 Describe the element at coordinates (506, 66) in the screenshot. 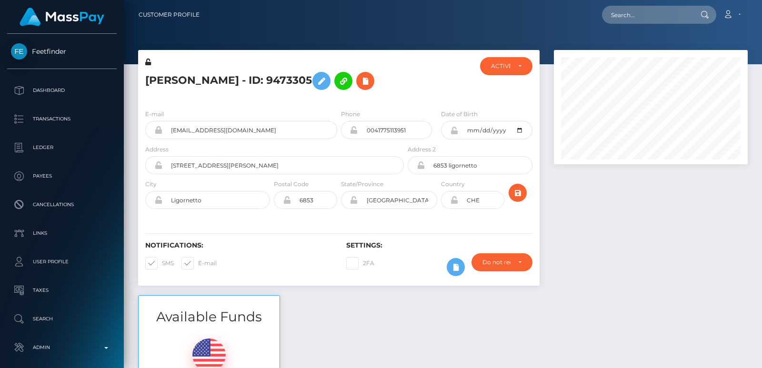

I see `button: ACTIVE` at that location.